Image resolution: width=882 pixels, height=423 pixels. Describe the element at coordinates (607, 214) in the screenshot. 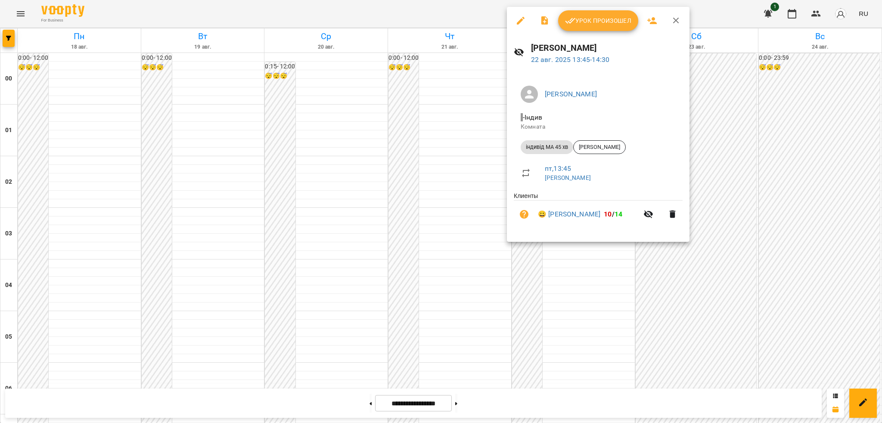

I see `span: 10` at that location.